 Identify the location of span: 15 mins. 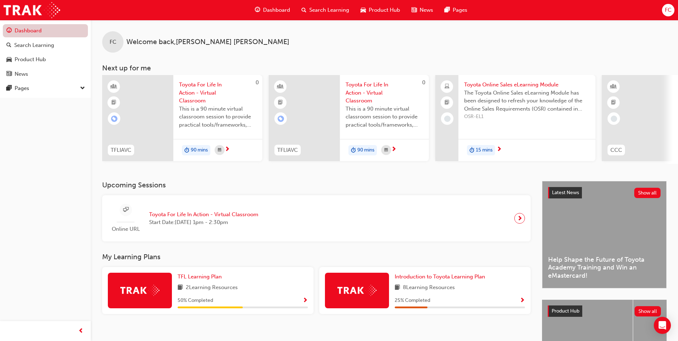
(484, 150).